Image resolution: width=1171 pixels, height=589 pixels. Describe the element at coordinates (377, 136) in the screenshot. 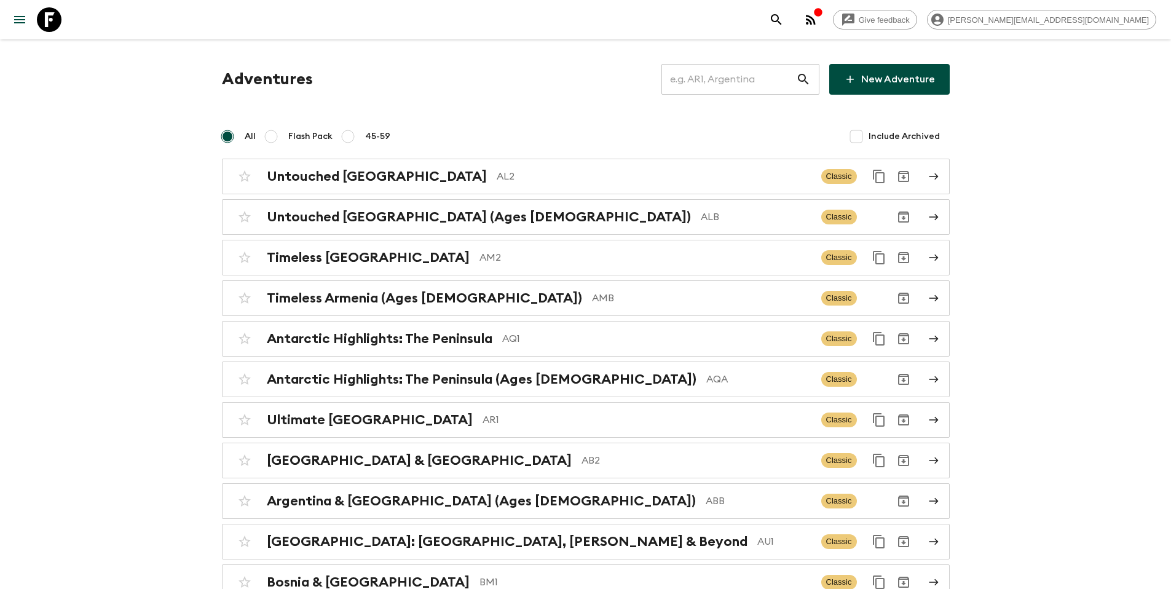

I see `span: 45-59` at that location.